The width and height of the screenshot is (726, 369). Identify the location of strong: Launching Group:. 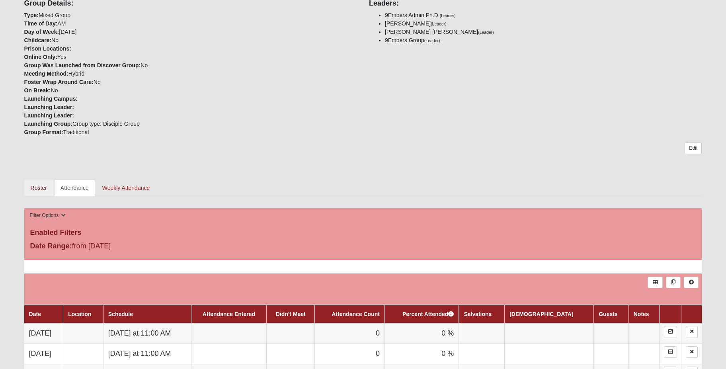
(48, 124).